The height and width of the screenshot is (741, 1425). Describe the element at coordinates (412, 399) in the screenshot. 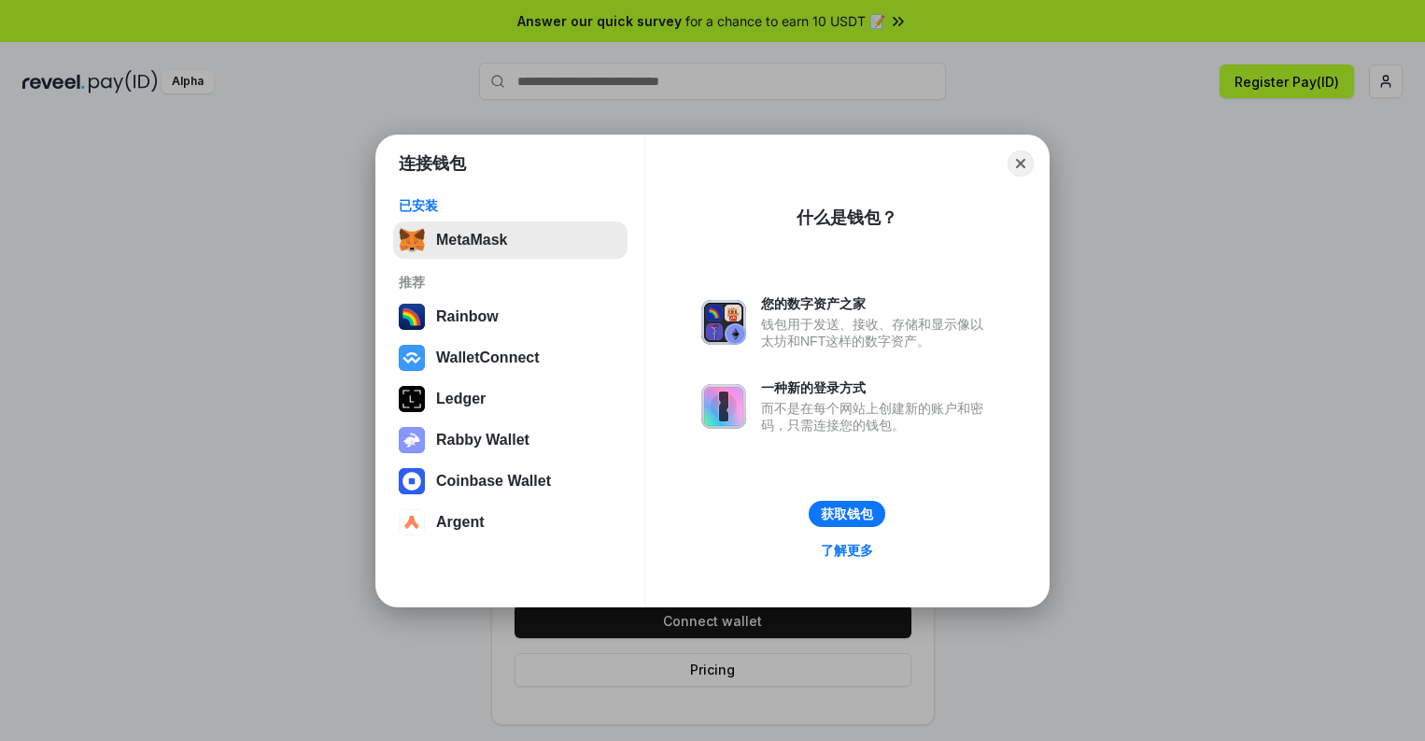

I see `img: svg+xml,%3Csvg%20xmlns%3D%22http%3A%2F%2Fwww.w3.org%2F2000%2Fsvg%22%20width%3D%2228%22%20height%3...` at that location.